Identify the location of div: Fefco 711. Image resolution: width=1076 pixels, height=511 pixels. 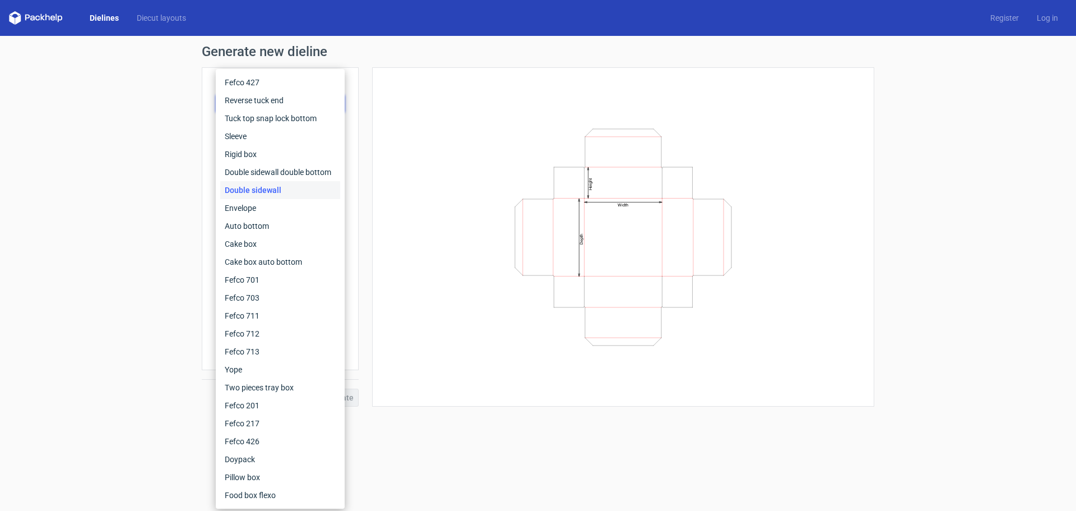
(280, 316).